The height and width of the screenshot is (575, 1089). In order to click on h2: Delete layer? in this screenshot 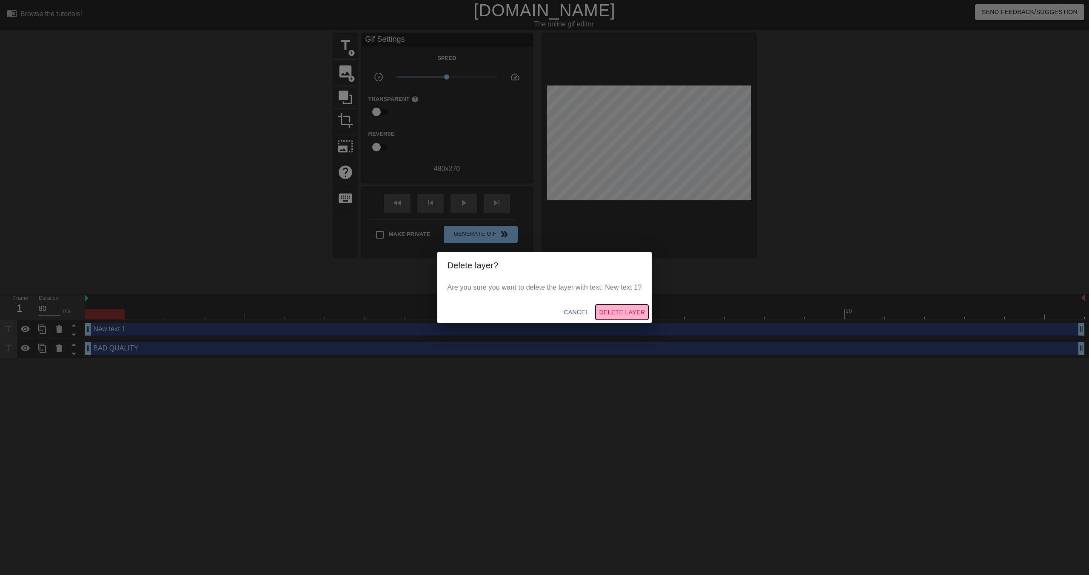, I will do `click(545, 266)`.